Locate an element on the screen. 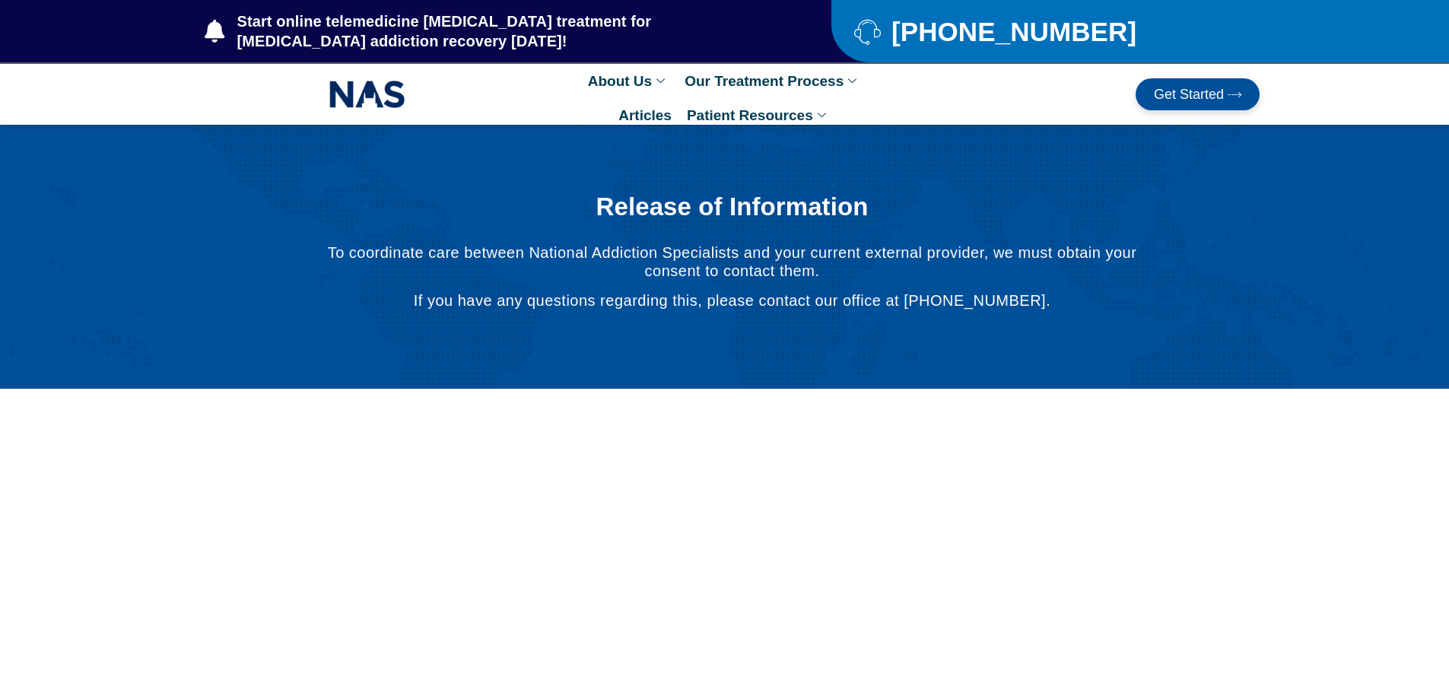 The width and height of the screenshot is (1449, 693). p: To coordinate care between National Addiction Specialists and your current external provider, we ... is located at coordinates (732, 262).